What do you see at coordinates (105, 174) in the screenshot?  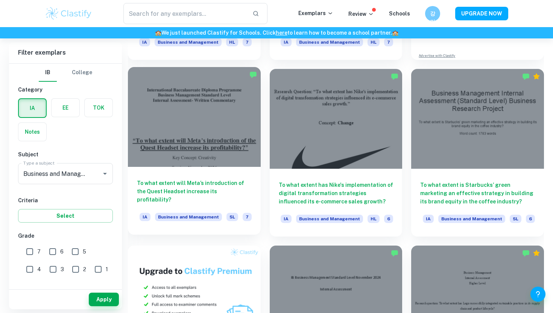 I see `button: Open` at bounding box center [105, 174].